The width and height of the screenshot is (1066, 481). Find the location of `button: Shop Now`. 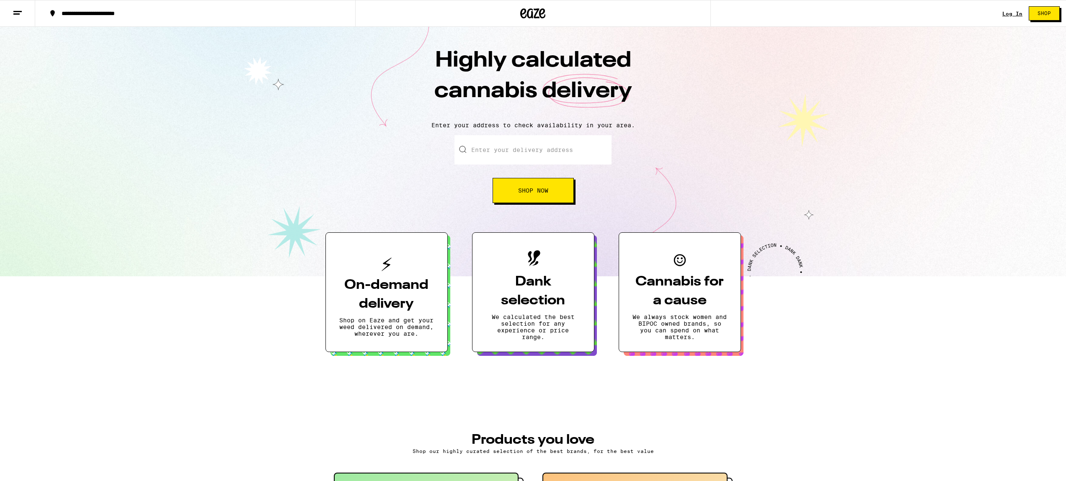

button: Shop Now is located at coordinates (533, 191).